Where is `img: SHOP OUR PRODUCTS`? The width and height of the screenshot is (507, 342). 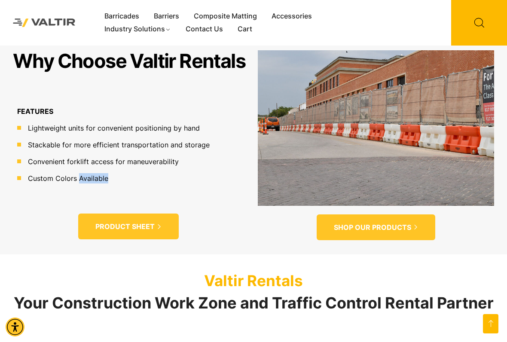 img: SHOP OUR PRODUCTS is located at coordinates (376, 128).